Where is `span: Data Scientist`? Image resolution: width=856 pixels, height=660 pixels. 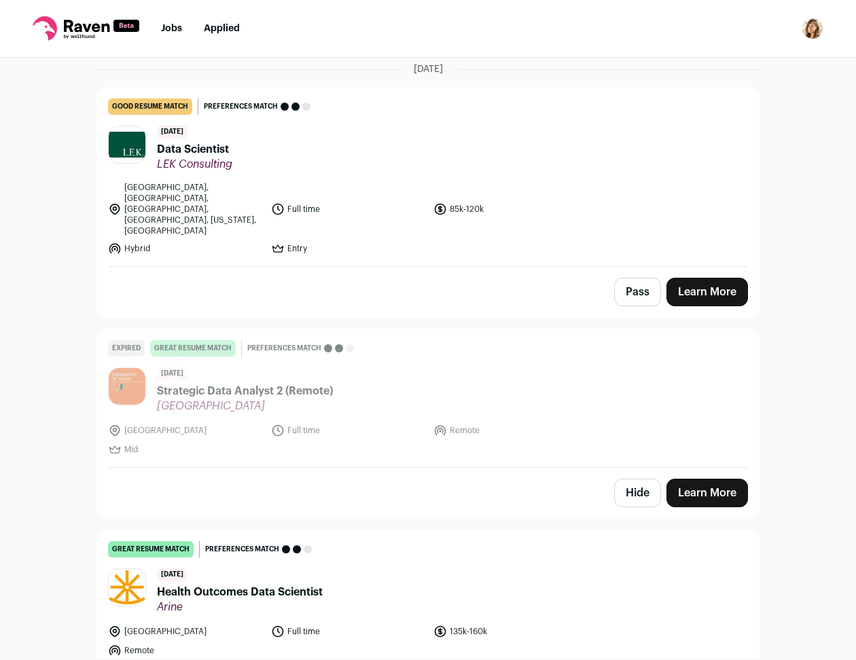 span: Data Scientist is located at coordinates (194, 149).